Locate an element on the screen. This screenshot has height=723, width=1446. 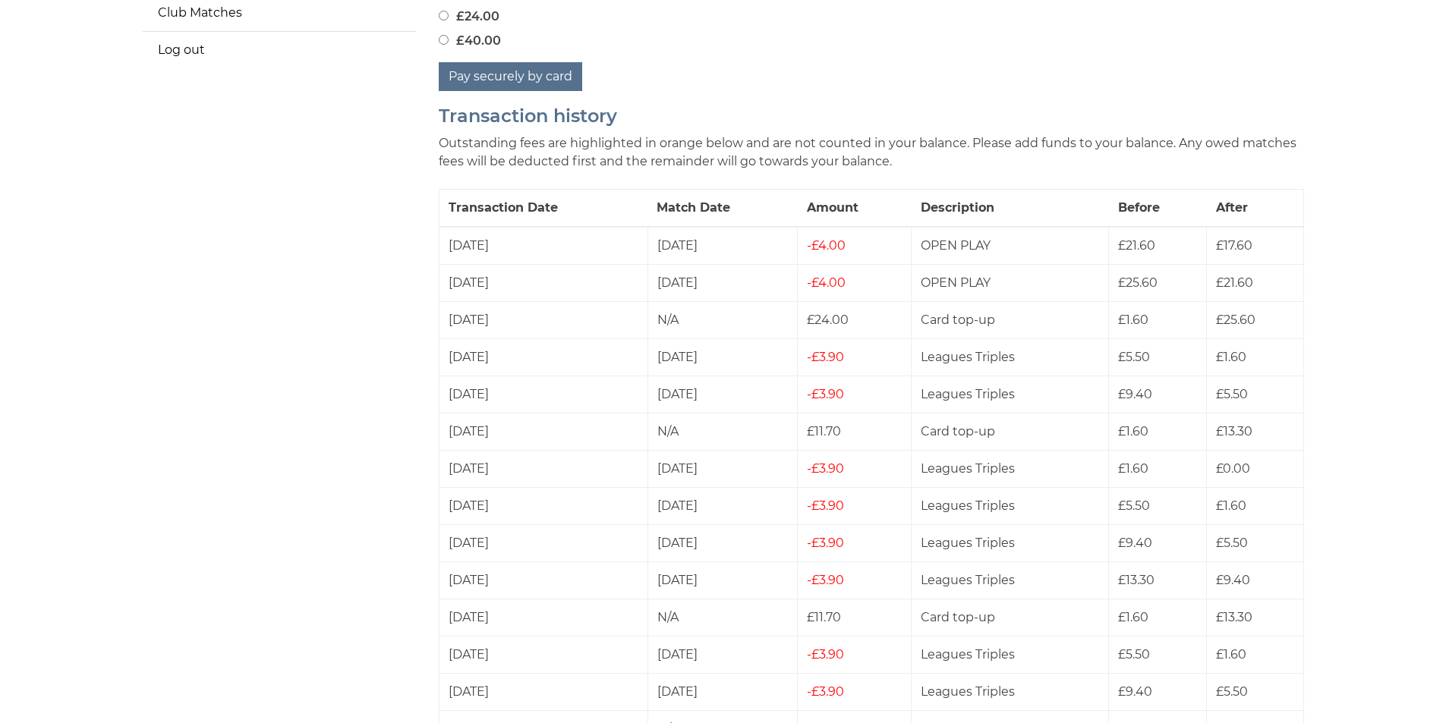
th: Amount is located at coordinates (854, 208).